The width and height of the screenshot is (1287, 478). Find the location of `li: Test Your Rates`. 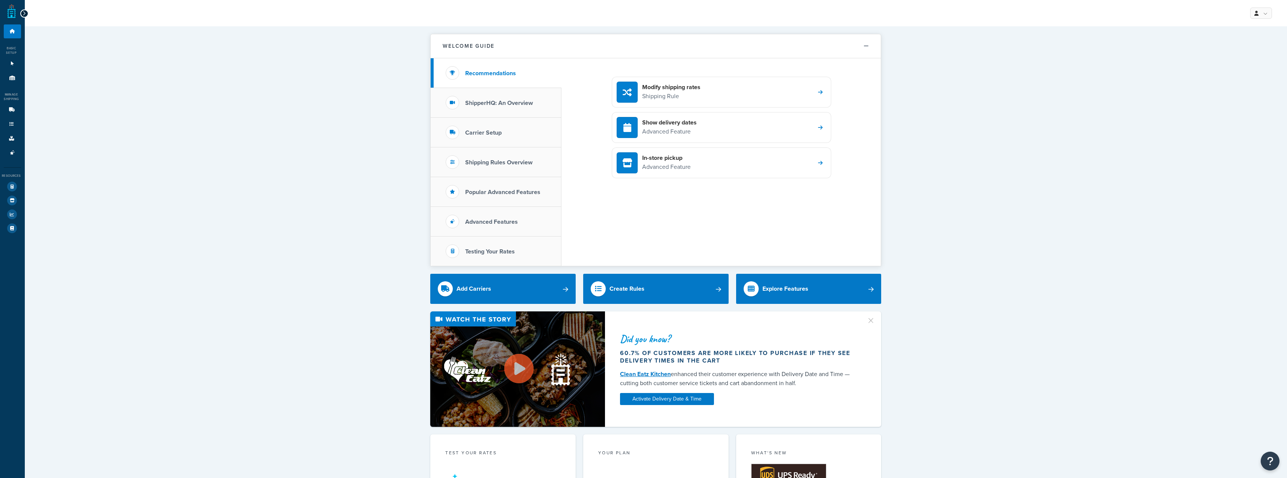

li: Test Your Rates is located at coordinates (12, 186).